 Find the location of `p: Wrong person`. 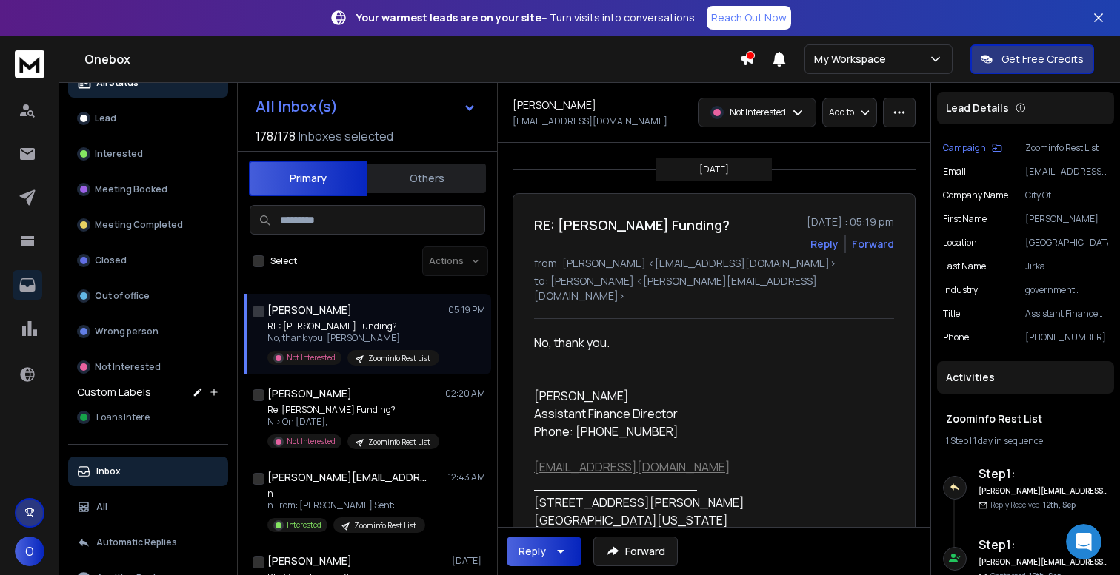

p: Wrong person is located at coordinates (127, 332).